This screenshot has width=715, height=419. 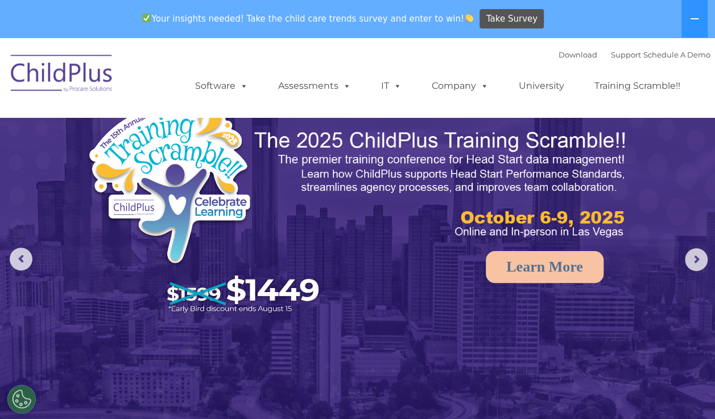 What do you see at coordinates (542, 86) in the screenshot?
I see `a: University` at bounding box center [542, 86].